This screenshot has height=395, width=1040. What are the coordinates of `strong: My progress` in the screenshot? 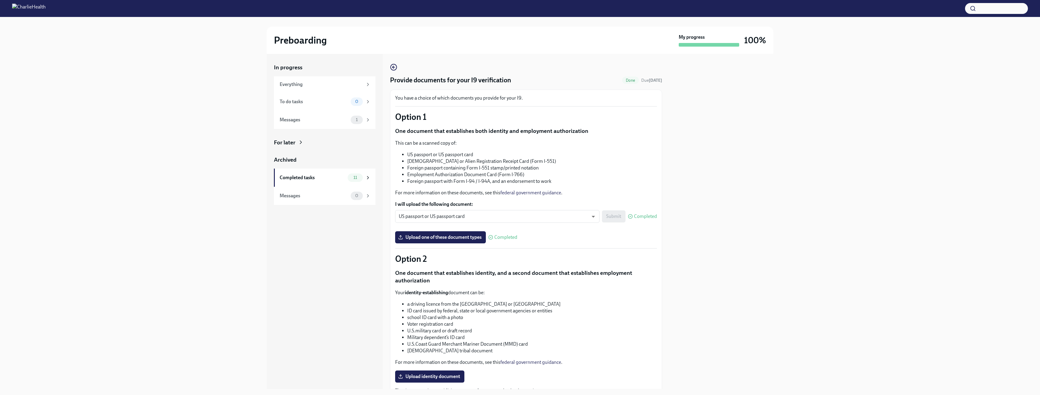 It's located at (692, 37).